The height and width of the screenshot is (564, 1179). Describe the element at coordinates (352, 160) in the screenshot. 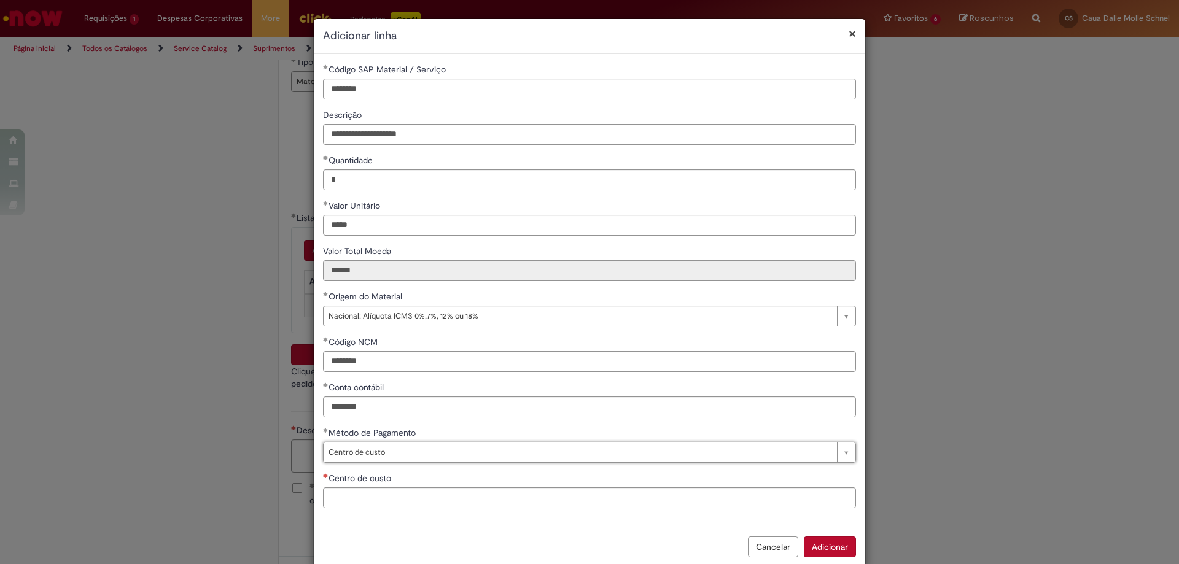

I see `span: Quantidade` at that location.